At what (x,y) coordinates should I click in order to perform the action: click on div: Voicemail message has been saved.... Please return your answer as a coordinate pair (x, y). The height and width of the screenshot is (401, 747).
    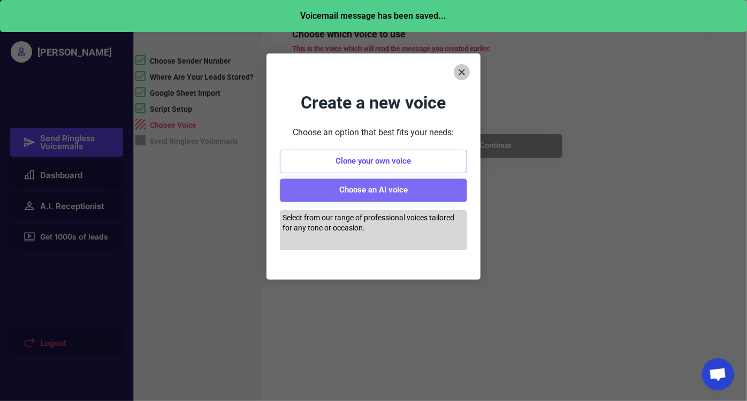
    Looking at the image, I should click on (374, 16).